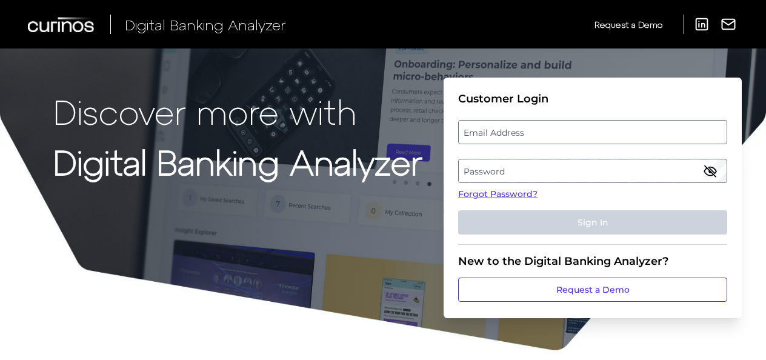 The width and height of the screenshot is (766, 360). Describe the element at coordinates (62, 24) in the screenshot. I see `img: Curinos` at that location.